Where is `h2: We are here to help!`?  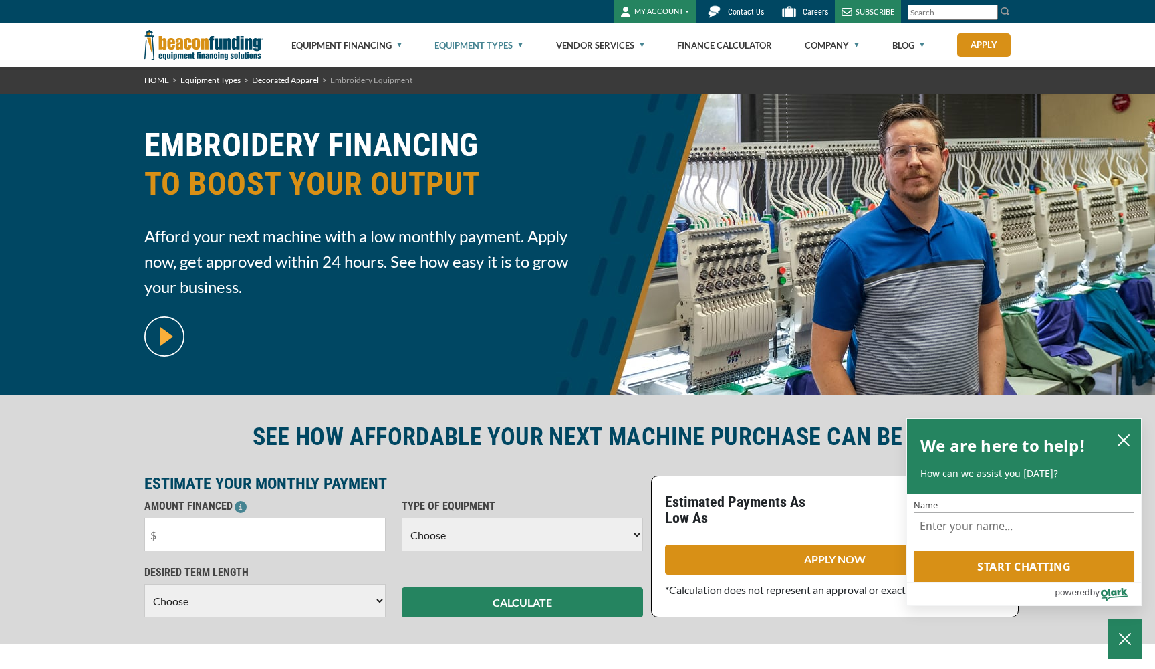 h2: We are here to help! is located at coordinates (1003, 445).